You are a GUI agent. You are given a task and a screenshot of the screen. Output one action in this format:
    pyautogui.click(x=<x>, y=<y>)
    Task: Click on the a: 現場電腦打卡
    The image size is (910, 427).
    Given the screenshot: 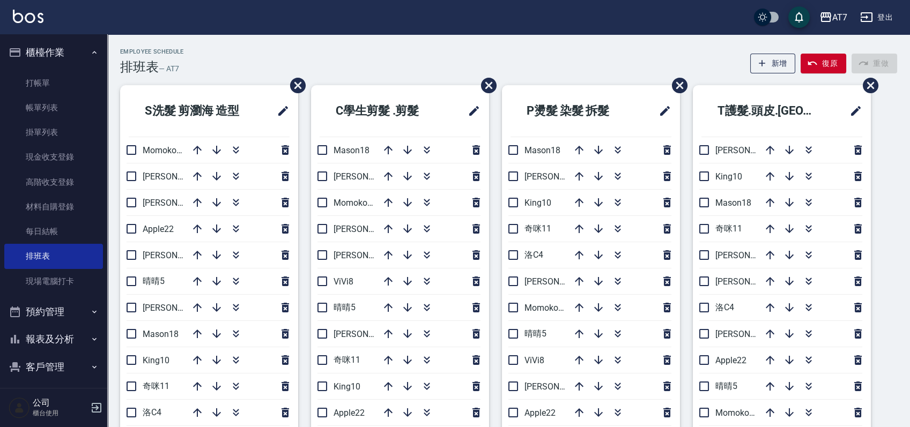 What is the action you would take?
    pyautogui.click(x=54, y=282)
    